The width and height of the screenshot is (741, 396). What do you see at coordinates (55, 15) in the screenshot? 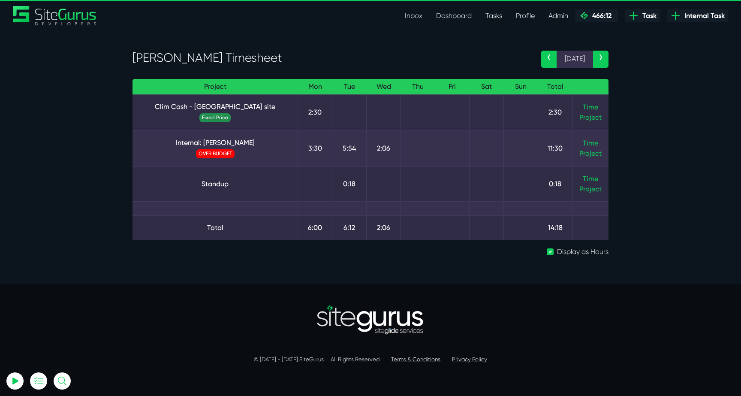
I see `img: Sitegurus Logo` at bounding box center [55, 15].